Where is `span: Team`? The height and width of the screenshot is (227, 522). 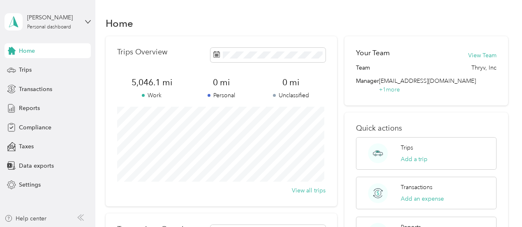
span: Team is located at coordinates (363, 67).